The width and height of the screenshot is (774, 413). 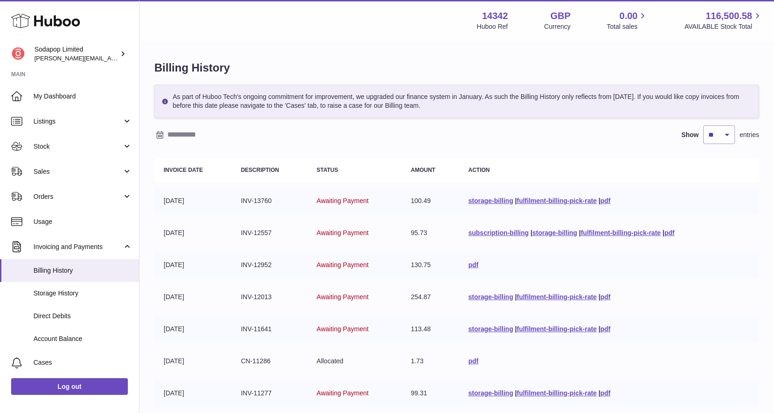 I want to click on td: 254.87, so click(x=431, y=297).